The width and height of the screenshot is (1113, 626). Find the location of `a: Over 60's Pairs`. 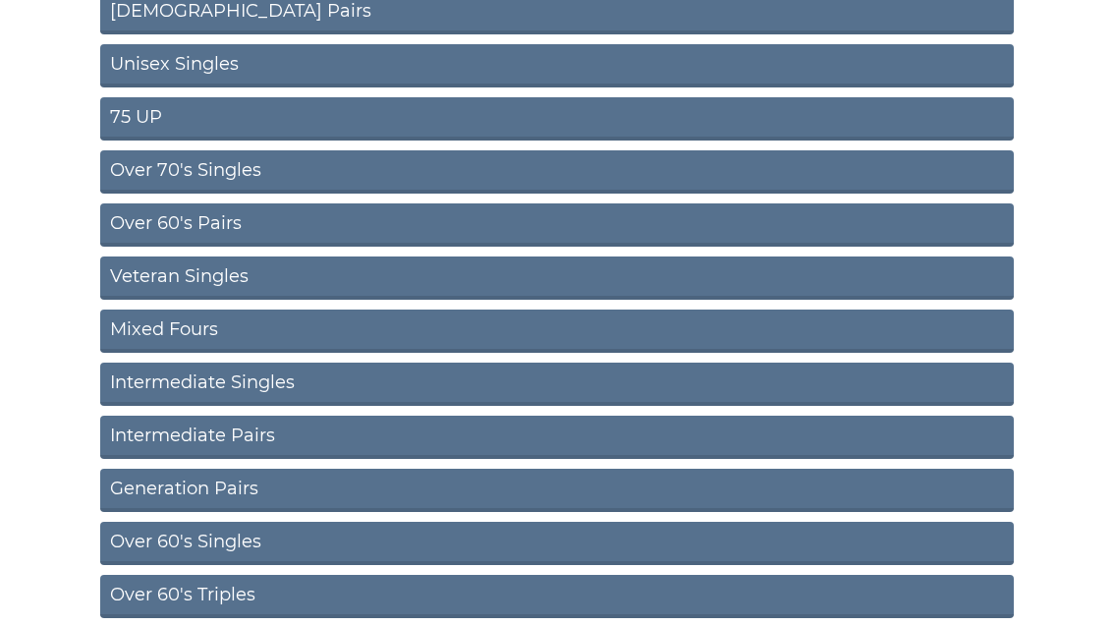

a: Over 60's Pairs is located at coordinates (557, 226).